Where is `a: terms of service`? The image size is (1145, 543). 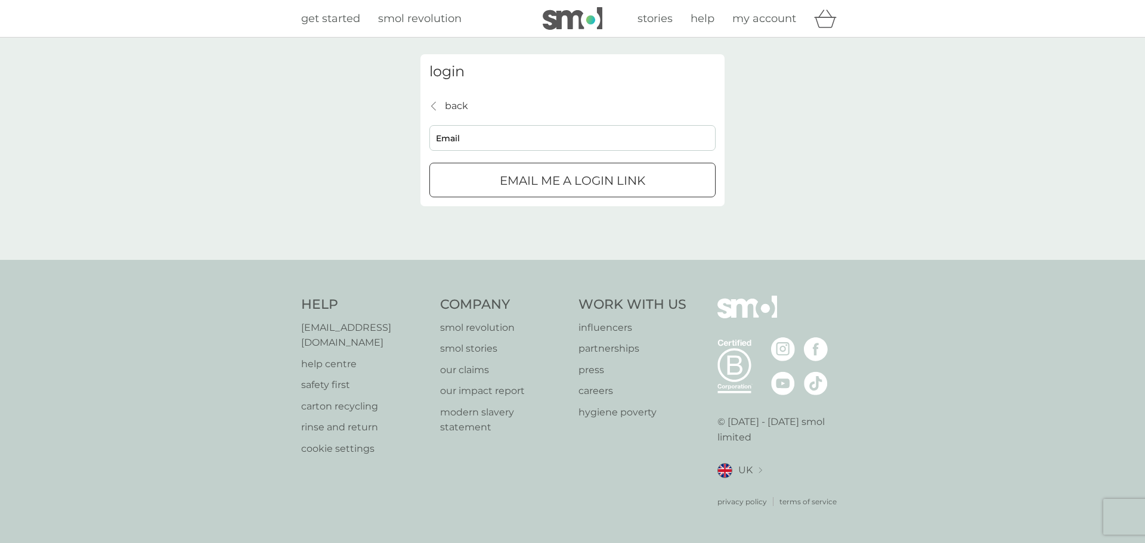 a: terms of service is located at coordinates (808, 502).